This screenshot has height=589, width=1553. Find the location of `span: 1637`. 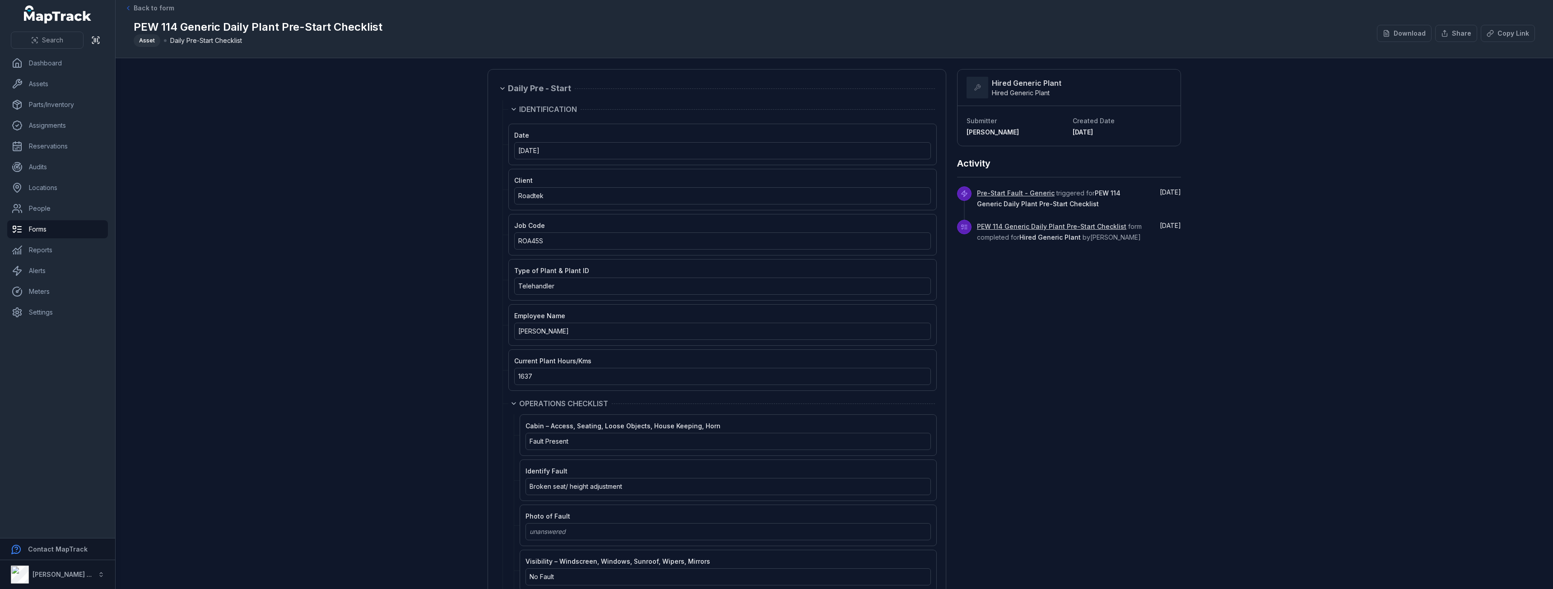

span: 1637 is located at coordinates (525, 376).